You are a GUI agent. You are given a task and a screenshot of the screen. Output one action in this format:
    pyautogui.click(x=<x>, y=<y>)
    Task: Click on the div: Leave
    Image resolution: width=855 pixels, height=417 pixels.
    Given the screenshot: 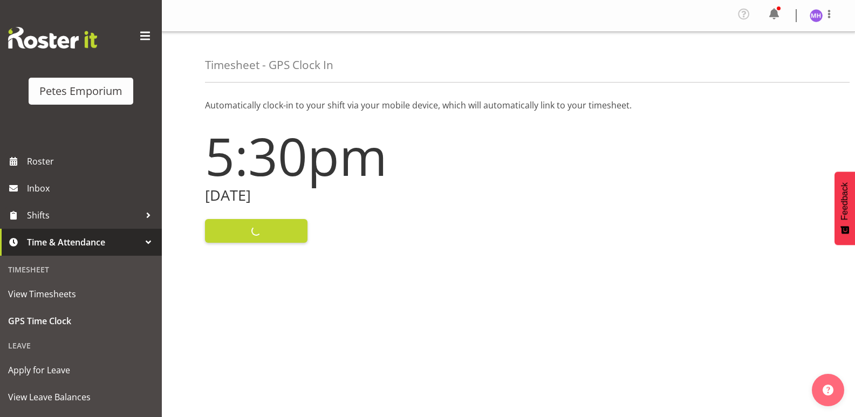 What is the action you would take?
    pyautogui.click(x=81, y=345)
    